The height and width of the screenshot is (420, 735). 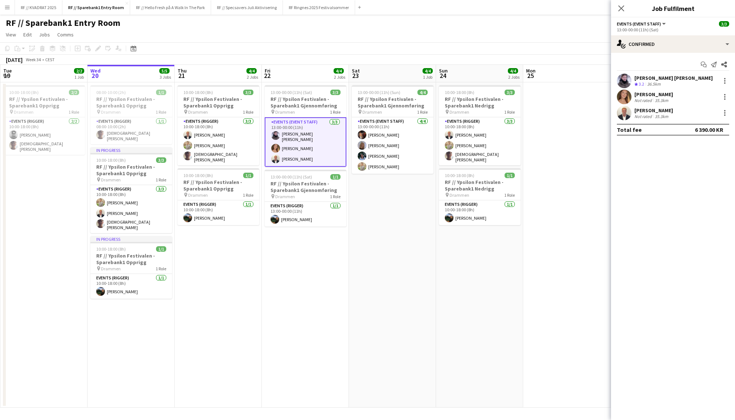 What do you see at coordinates (356, 71) in the screenshot?
I see `span: Sat` at bounding box center [356, 71].